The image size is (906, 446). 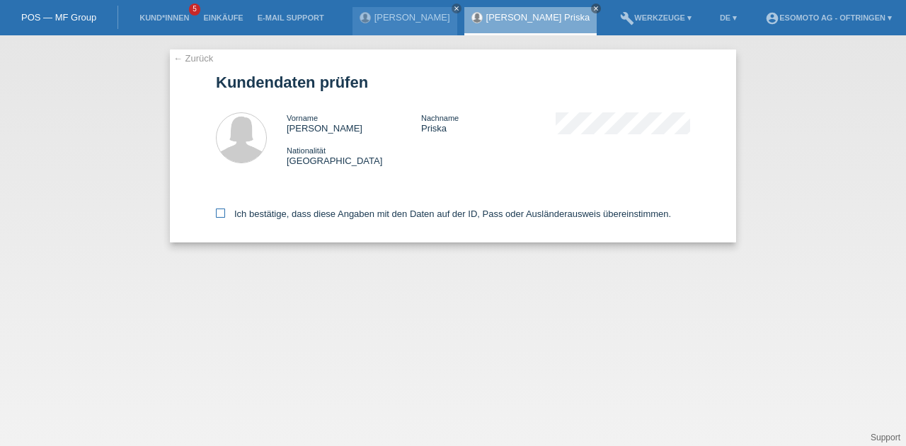 I want to click on span: Vorname, so click(x=302, y=118).